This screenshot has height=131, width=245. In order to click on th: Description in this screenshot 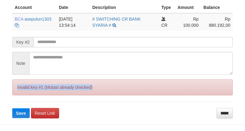, I will do `click(124, 7)`.